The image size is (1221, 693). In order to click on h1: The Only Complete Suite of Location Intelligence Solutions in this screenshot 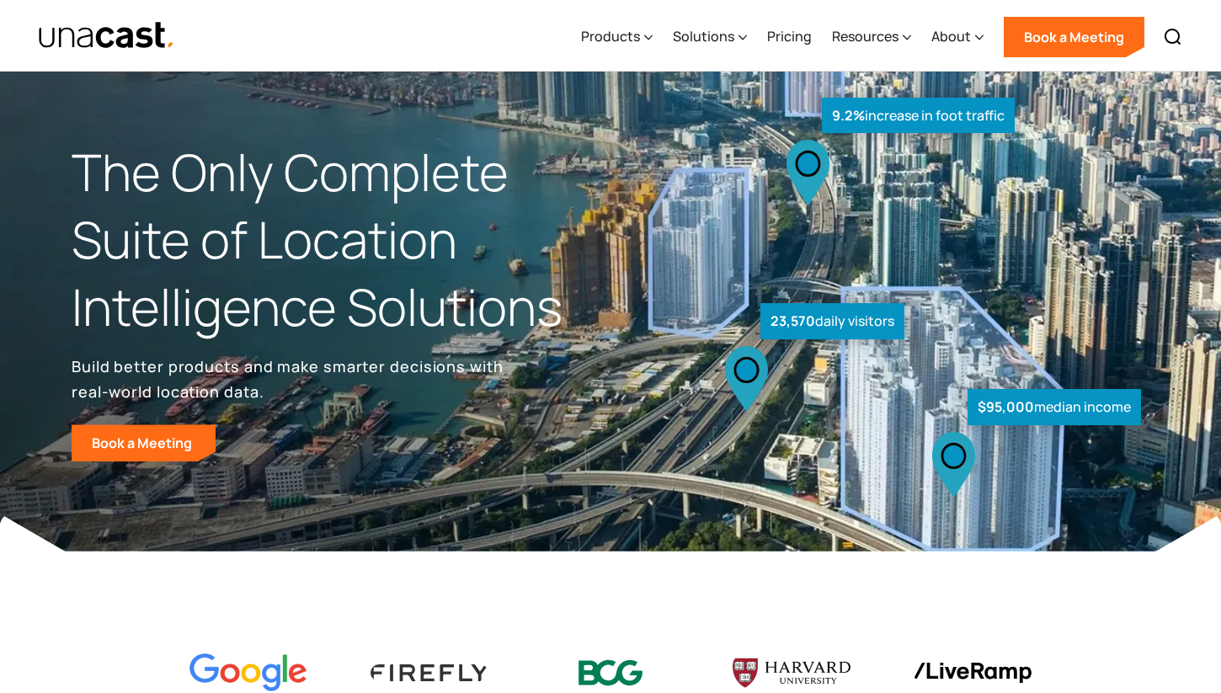, I will do `click(341, 239)`.